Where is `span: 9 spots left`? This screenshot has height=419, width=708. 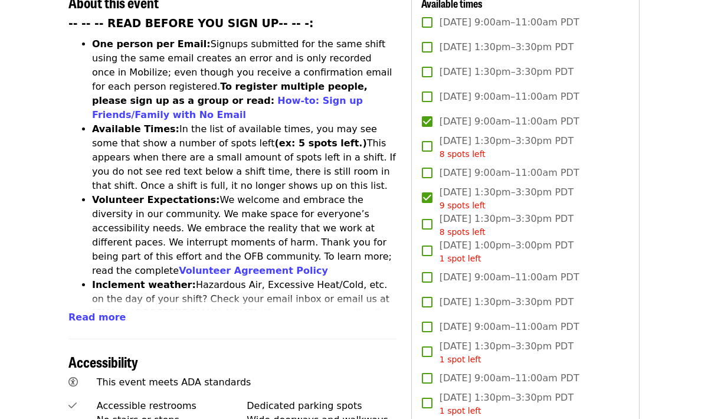
span: 9 spots left is located at coordinates (463, 205).